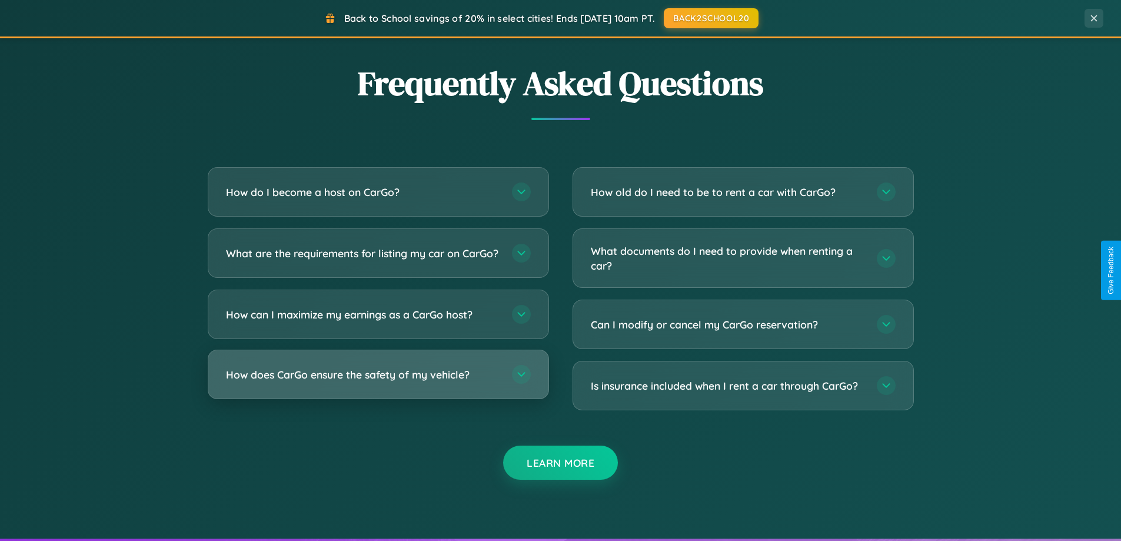 The height and width of the screenshot is (541, 1121). Describe the element at coordinates (728, 324) in the screenshot. I see `h3: Can I modify or cancel my CarGo reservation?` at that location.